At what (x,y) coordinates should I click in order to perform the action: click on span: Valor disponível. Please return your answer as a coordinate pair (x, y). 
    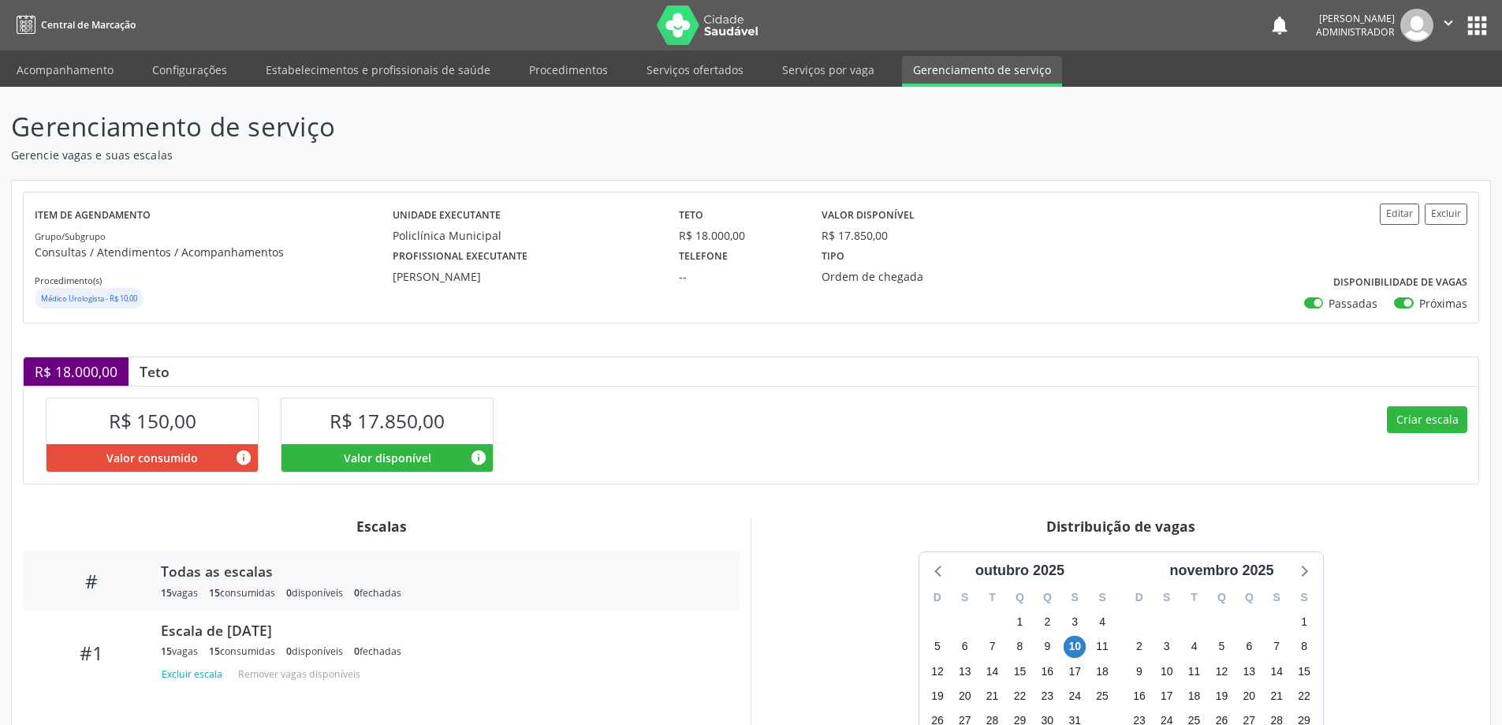
    Looking at the image, I should click on (387, 457).